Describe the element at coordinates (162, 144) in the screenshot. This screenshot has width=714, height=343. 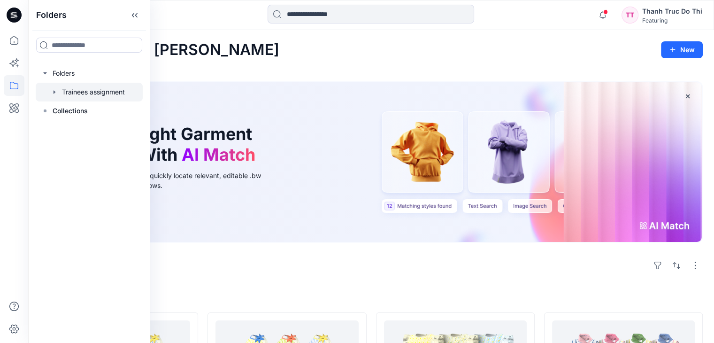
I see `h1: Find the Right Garment Instantly With` at that location.